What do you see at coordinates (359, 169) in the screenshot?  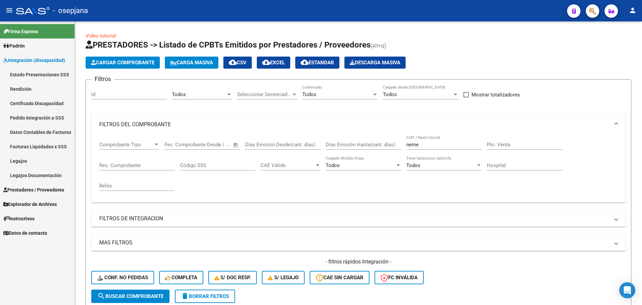 I see `div: FILTROS DEL COMPROBANTE` at bounding box center [359, 169].